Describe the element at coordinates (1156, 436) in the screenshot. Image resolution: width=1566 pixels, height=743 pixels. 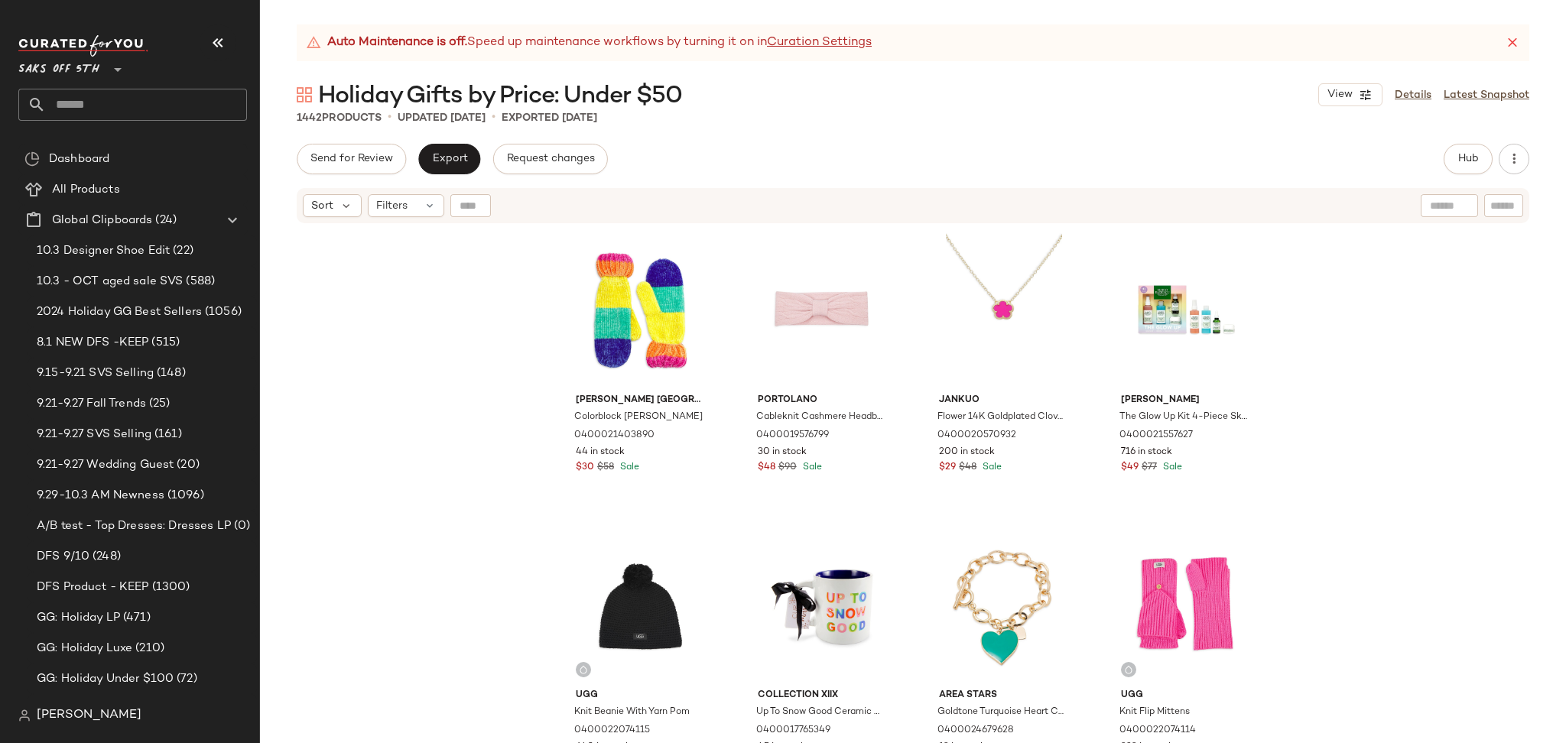
I see `span: 0400021557627` at that location.